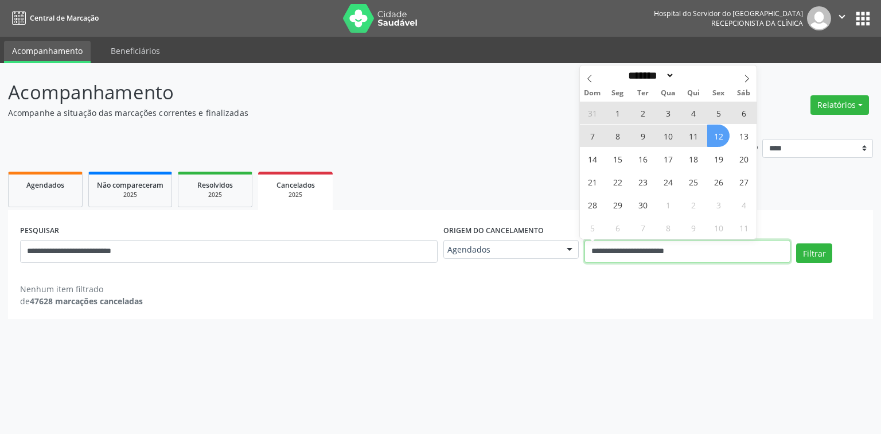  What do you see at coordinates (744, 93) in the screenshot?
I see `span: Sáb` at bounding box center [744, 93].